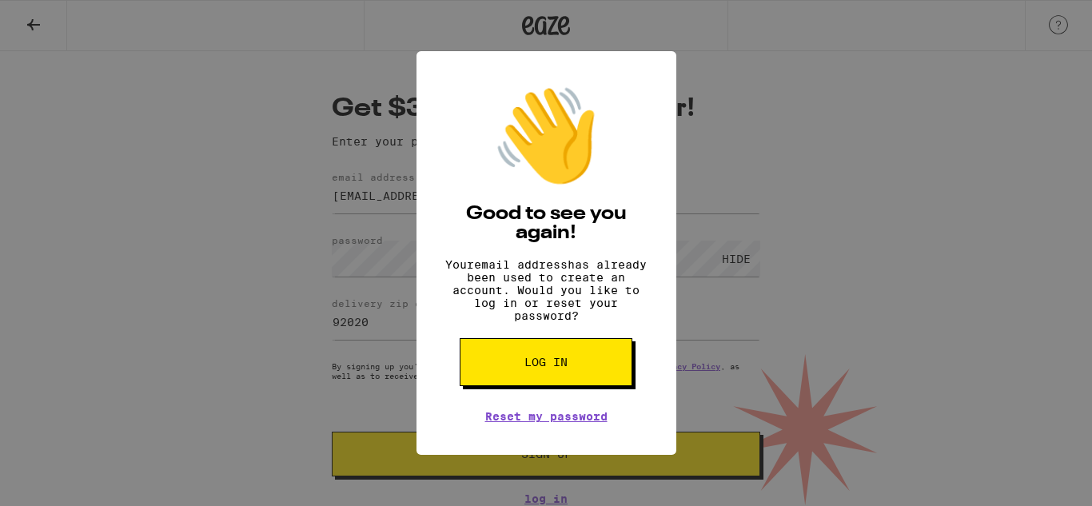 This screenshot has height=506, width=1092. Describe the element at coordinates (546, 362) in the screenshot. I see `span: Log in` at that location.